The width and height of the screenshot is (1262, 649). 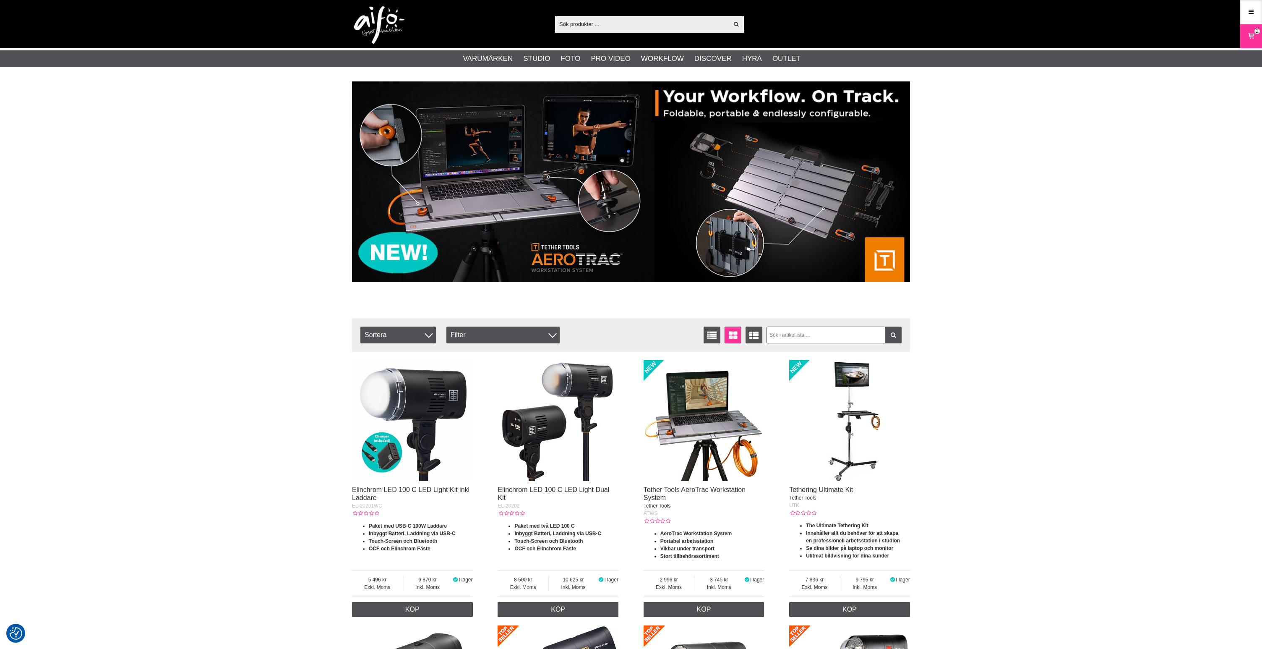 I want to click on strong: Paket med två LED 100 C, so click(x=544, y=526).